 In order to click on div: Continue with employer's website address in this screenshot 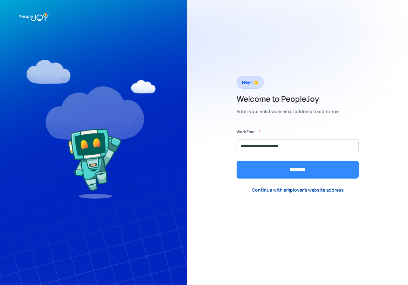, I will do `click(298, 190)`.